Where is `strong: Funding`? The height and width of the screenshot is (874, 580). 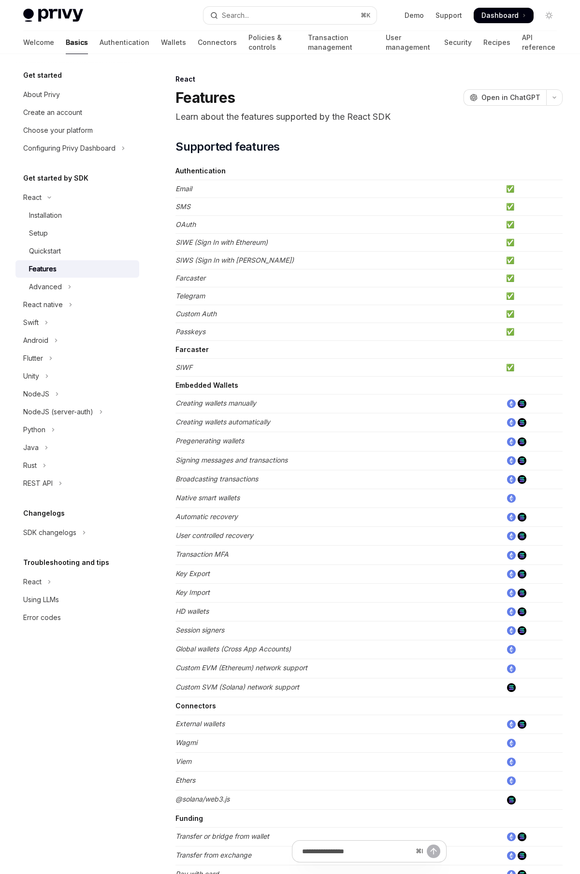
strong: Funding is located at coordinates (189, 818).